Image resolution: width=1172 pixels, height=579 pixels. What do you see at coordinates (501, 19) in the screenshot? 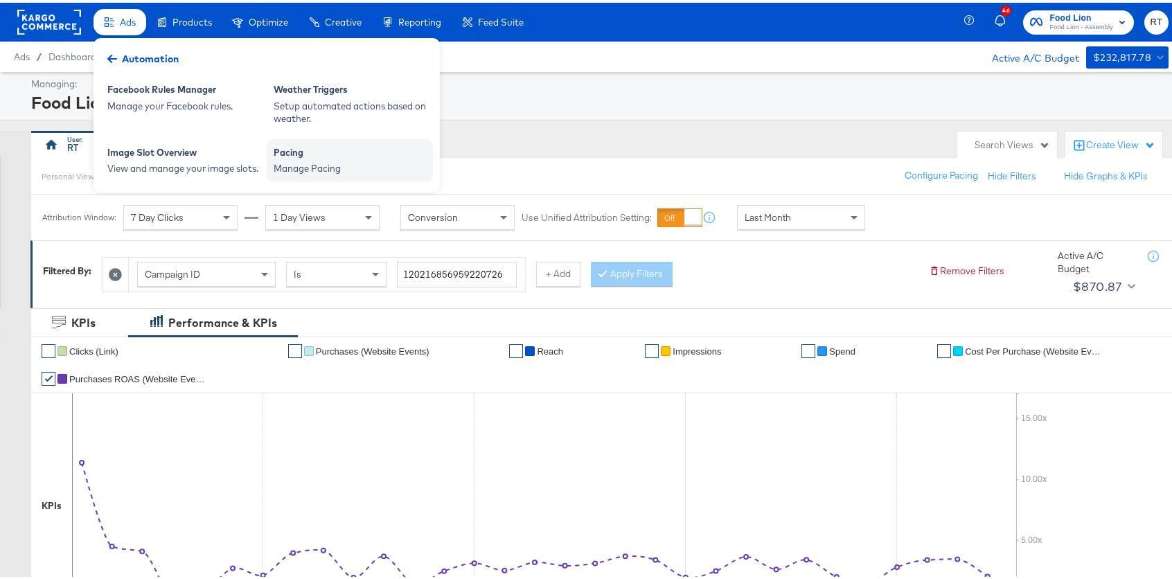
I see `span: Feed Suite` at bounding box center [501, 19].